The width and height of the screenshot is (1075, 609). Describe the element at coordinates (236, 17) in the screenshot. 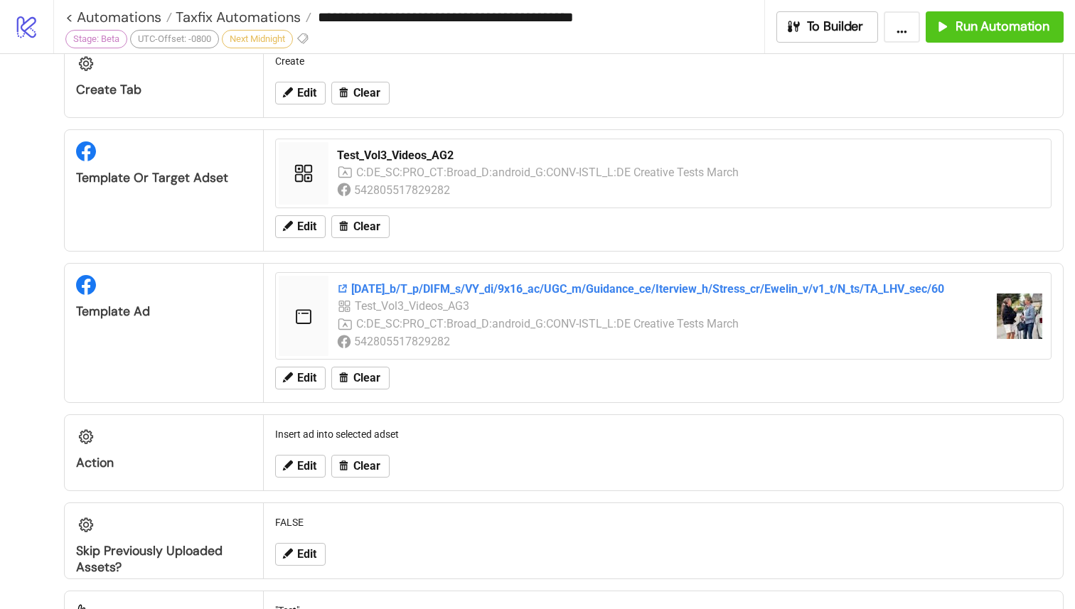

I see `span: Taxfix Automations` at that location.